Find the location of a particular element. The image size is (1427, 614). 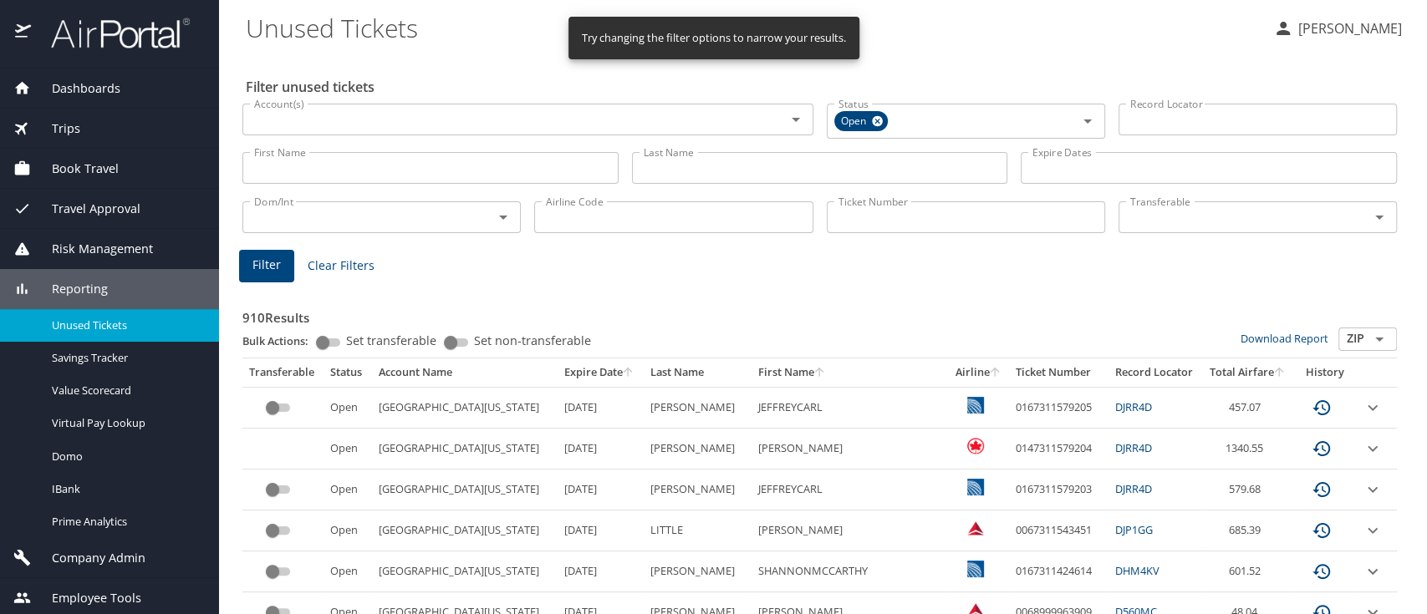

td: 0167311424614 is located at coordinates (1058, 572).